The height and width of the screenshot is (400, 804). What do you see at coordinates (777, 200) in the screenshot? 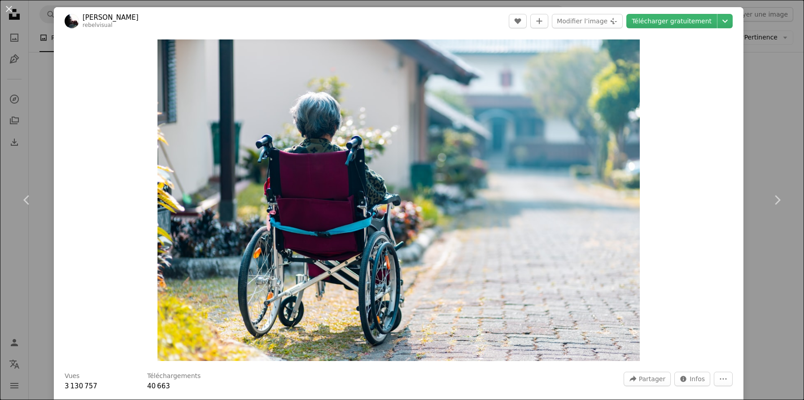
I see `a: Suivant` at bounding box center [777, 200].